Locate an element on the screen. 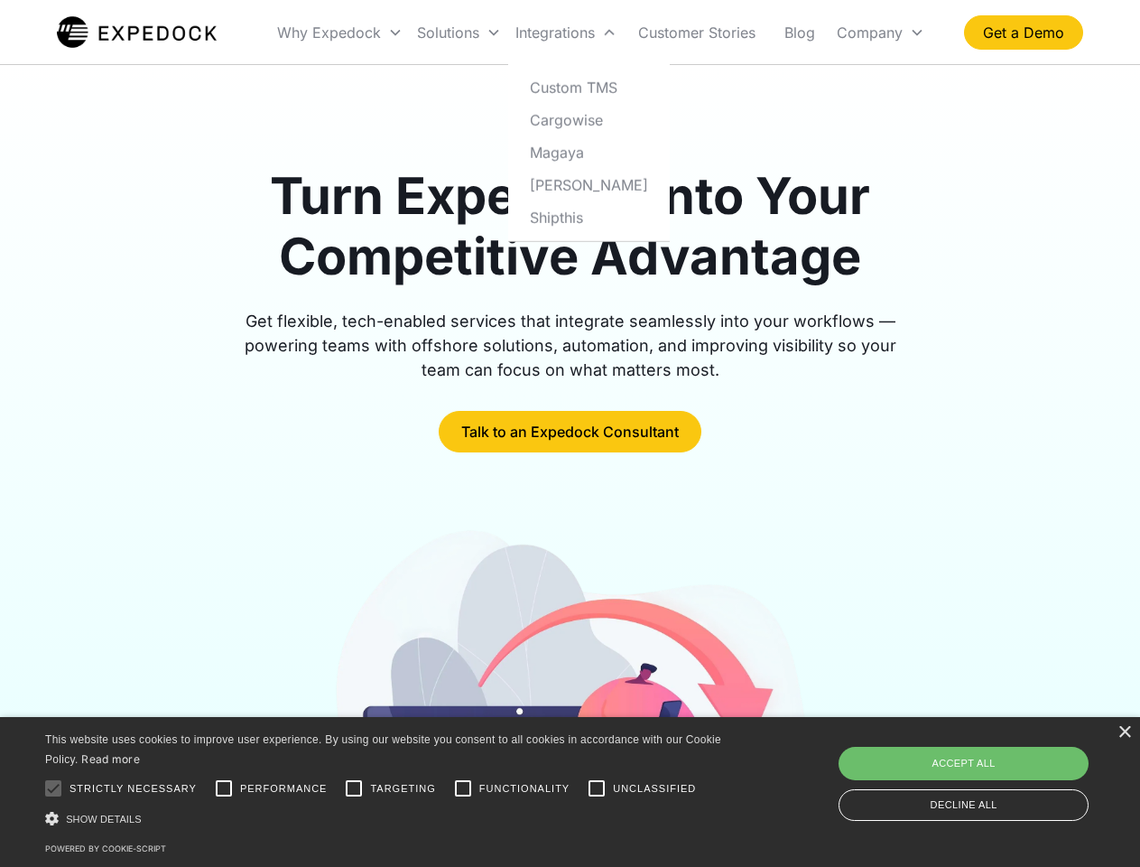  div: Show details is located at coordinates (386, 818).